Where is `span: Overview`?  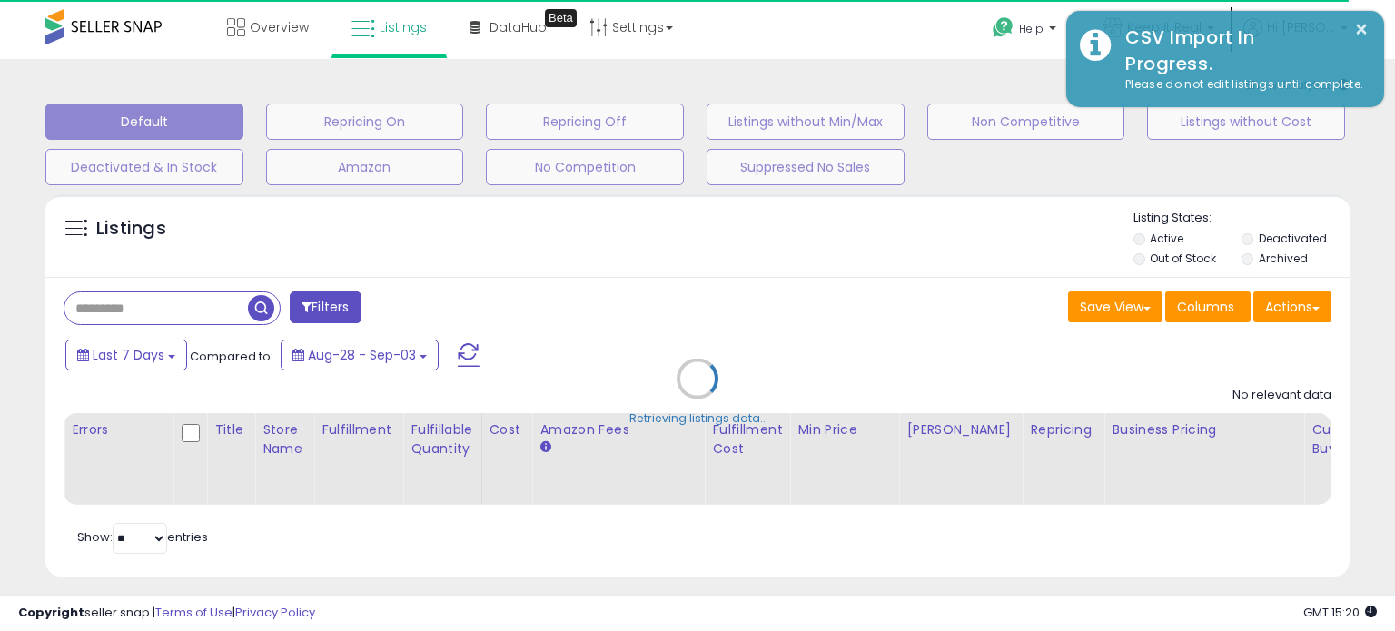 span: Overview is located at coordinates (279, 27).